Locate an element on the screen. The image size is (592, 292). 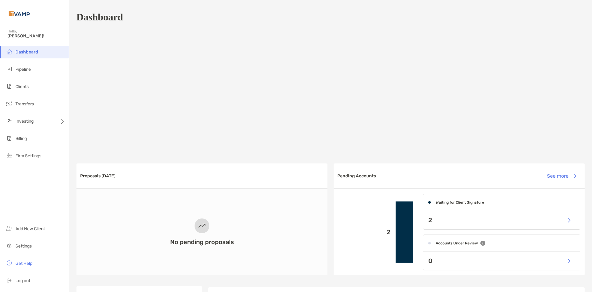
img: firm-settings icon is located at coordinates (9, 155).